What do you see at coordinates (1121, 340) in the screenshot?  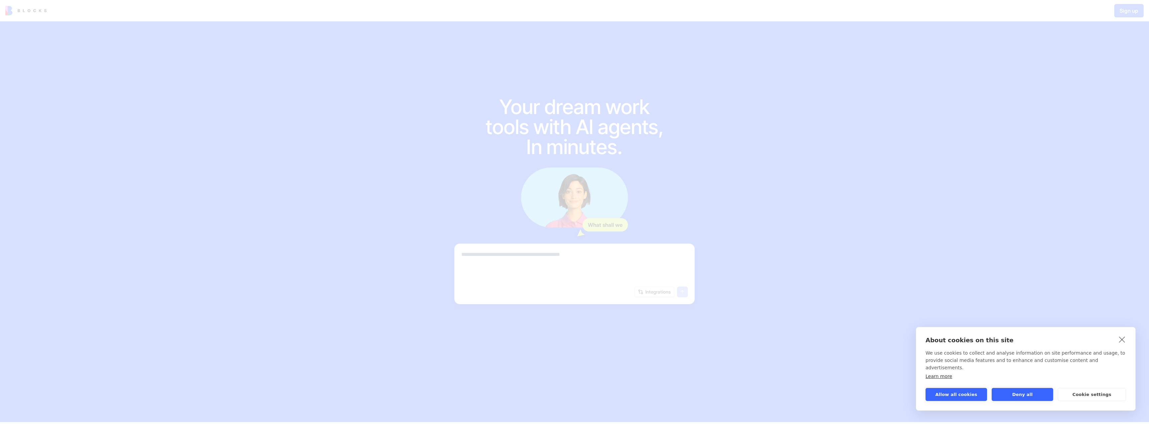 I see `a: close` at bounding box center [1121, 340].